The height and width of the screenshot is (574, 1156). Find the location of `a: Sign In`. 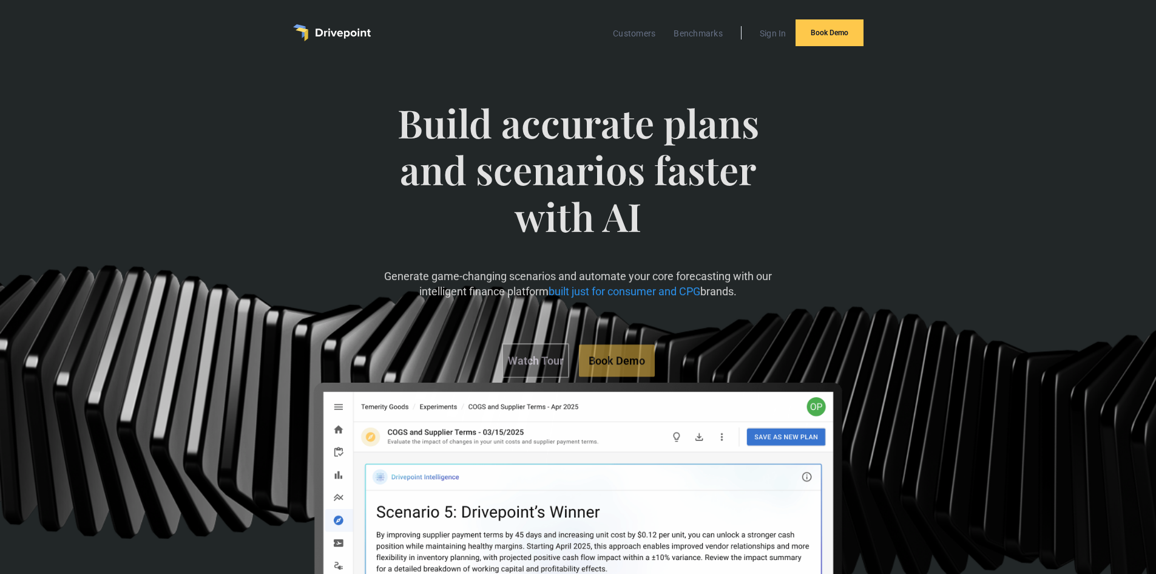

a: Sign In is located at coordinates (773, 33).